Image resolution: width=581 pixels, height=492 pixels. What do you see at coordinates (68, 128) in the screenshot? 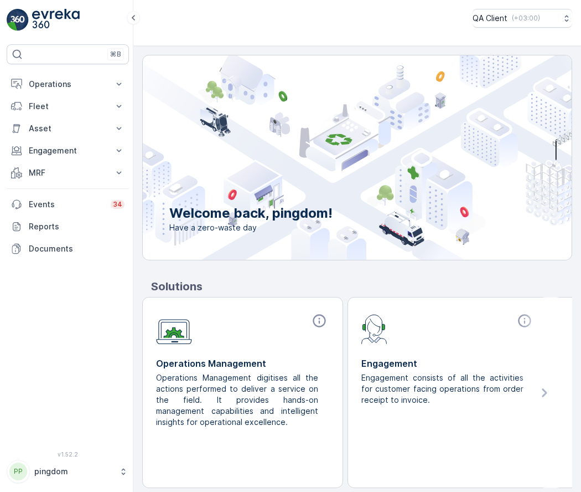
I see `p: Asset` at bounding box center [68, 128].